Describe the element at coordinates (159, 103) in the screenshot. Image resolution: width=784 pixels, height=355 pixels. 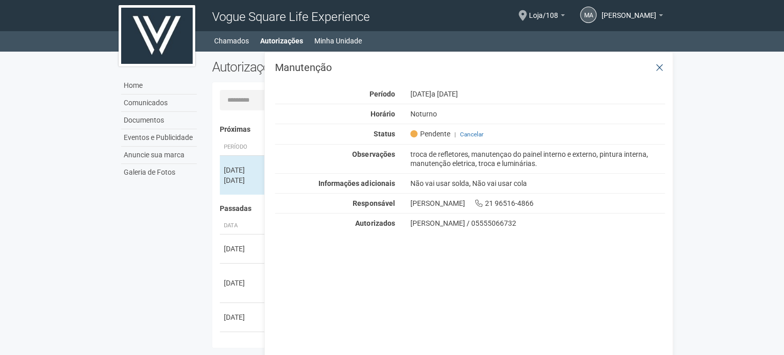
I see `a: Comunicados` at that location.